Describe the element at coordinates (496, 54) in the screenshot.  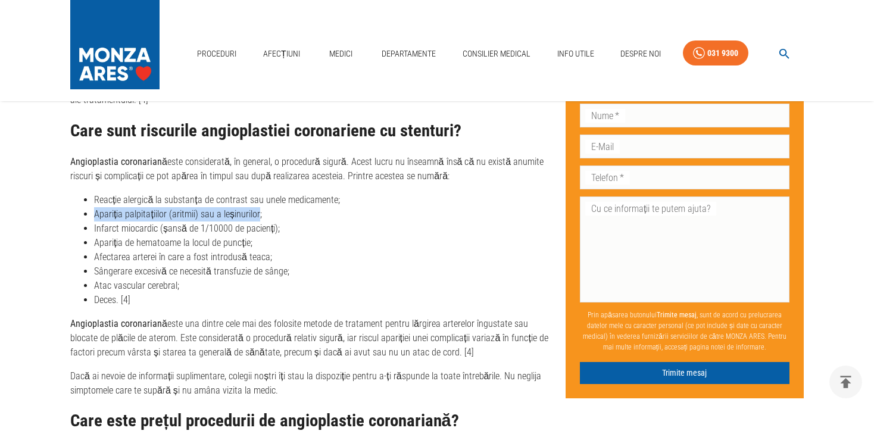
I see `a: Consilier Medical` at that location.